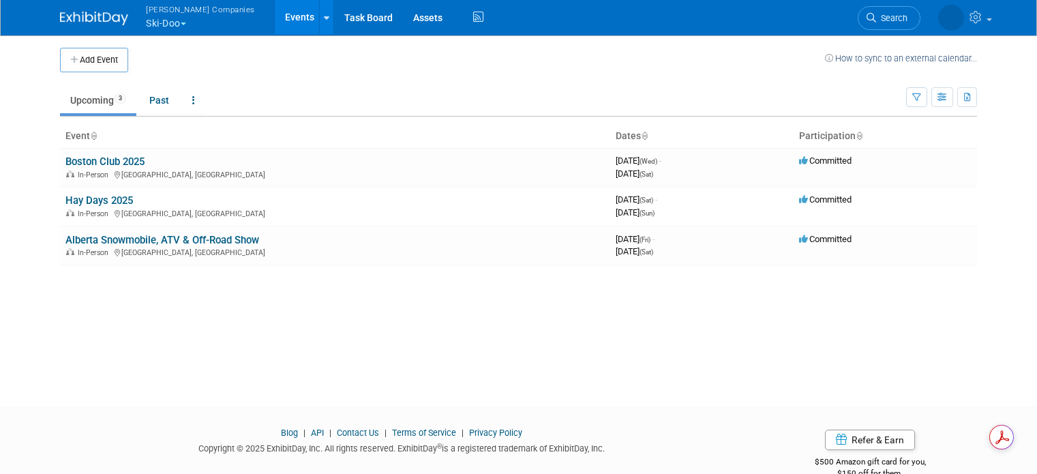 Image resolution: width=1037 pixels, height=474 pixels. Describe the element at coordinates (859, 136) in the screenshot. I see `a: Sort by Participation Type` at that location.